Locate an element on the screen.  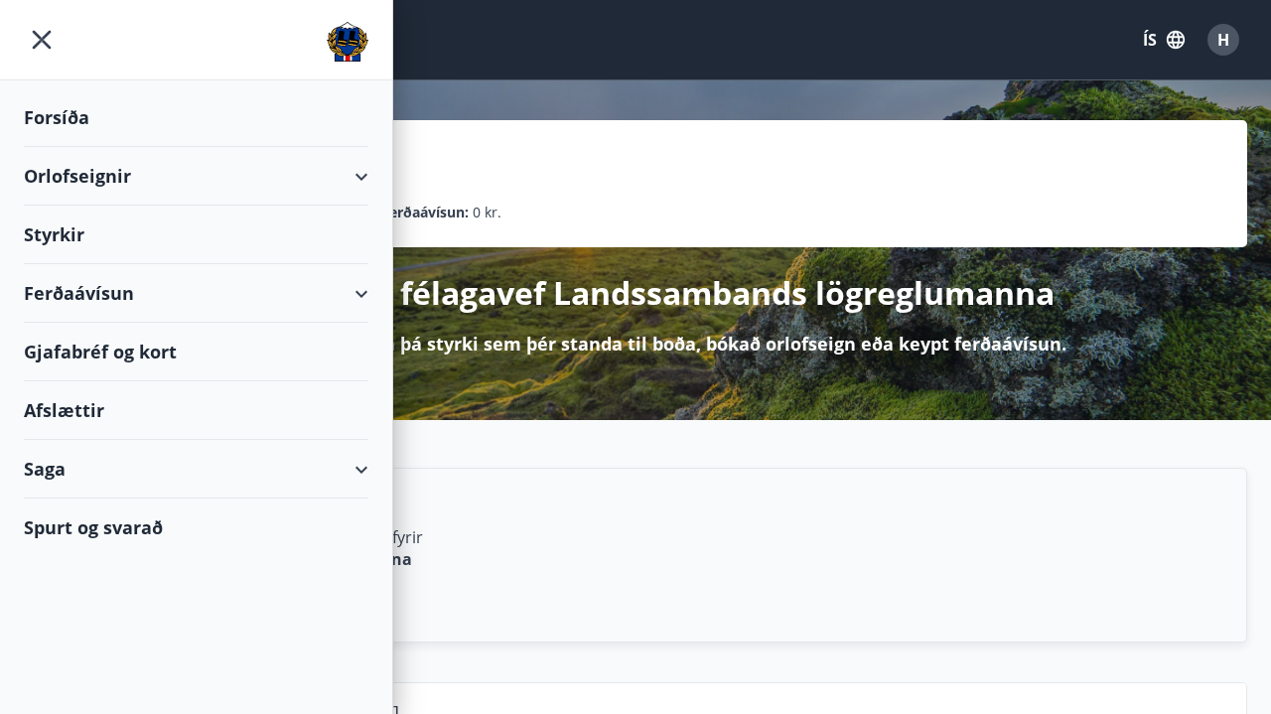
div: Orlofseignir is located at coordinates (196, 176).